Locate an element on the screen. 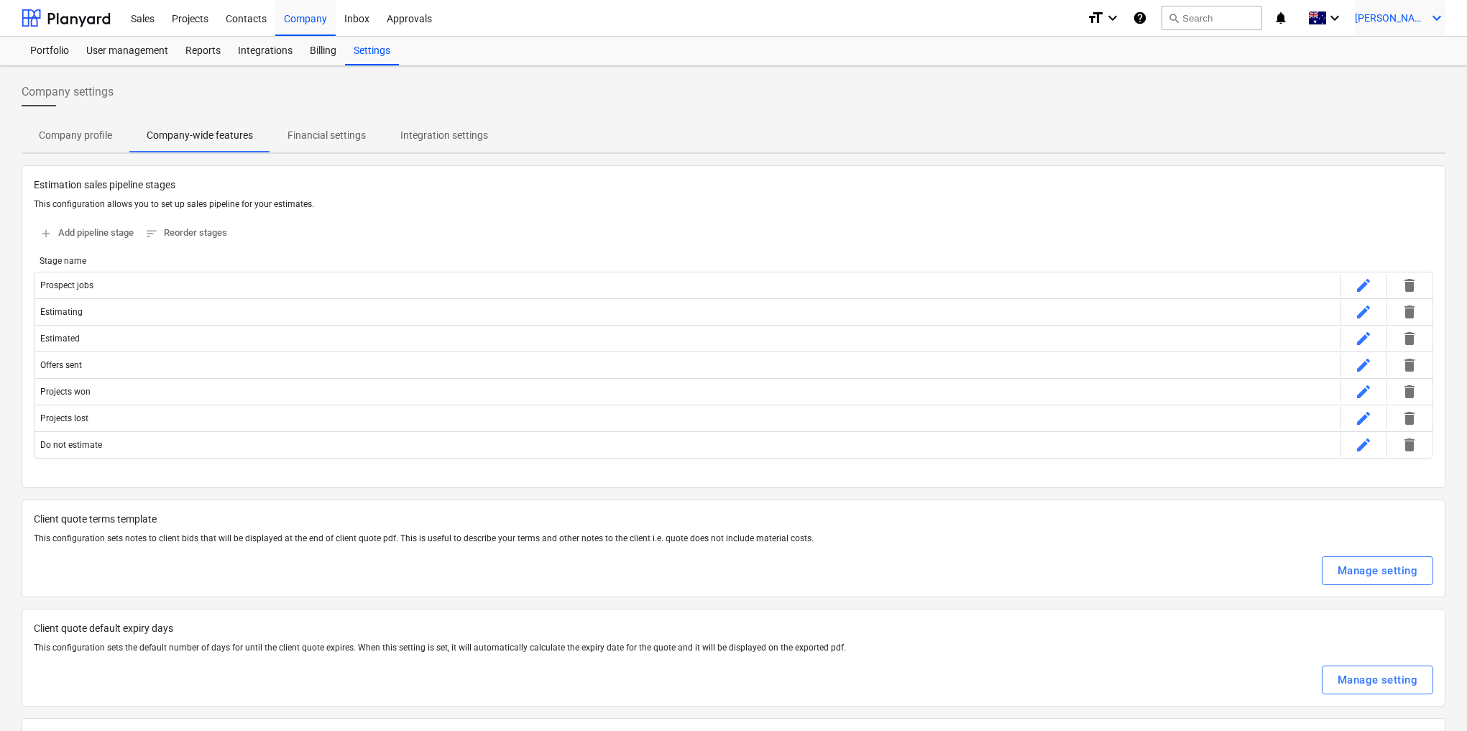 This screenshot has height=731, width=1467. div: Chat Widget is located at coordinates (1431, 697).